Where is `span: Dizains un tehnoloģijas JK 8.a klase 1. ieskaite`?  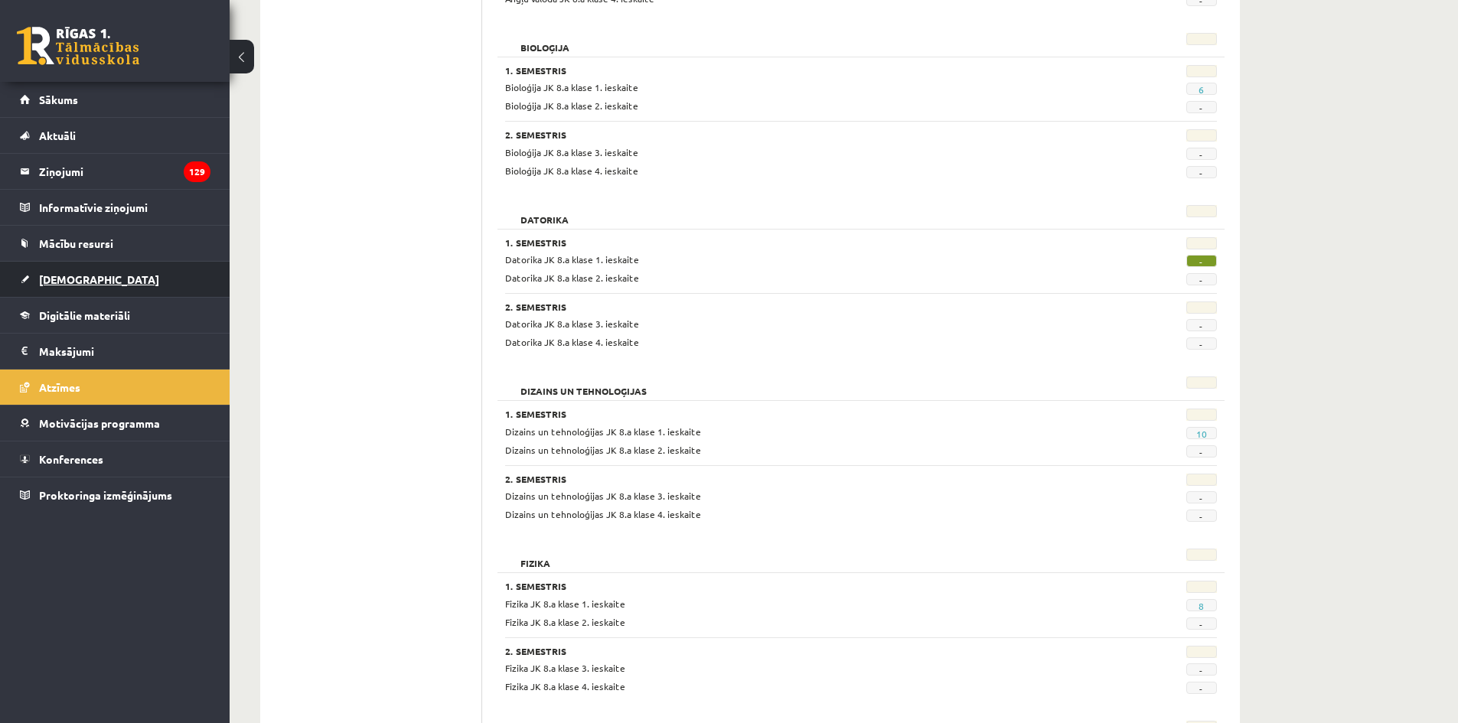 span: Dizains un tehnoloģijas JK 8.a klase 1. ieskaite is located at coordinates (603, 432).